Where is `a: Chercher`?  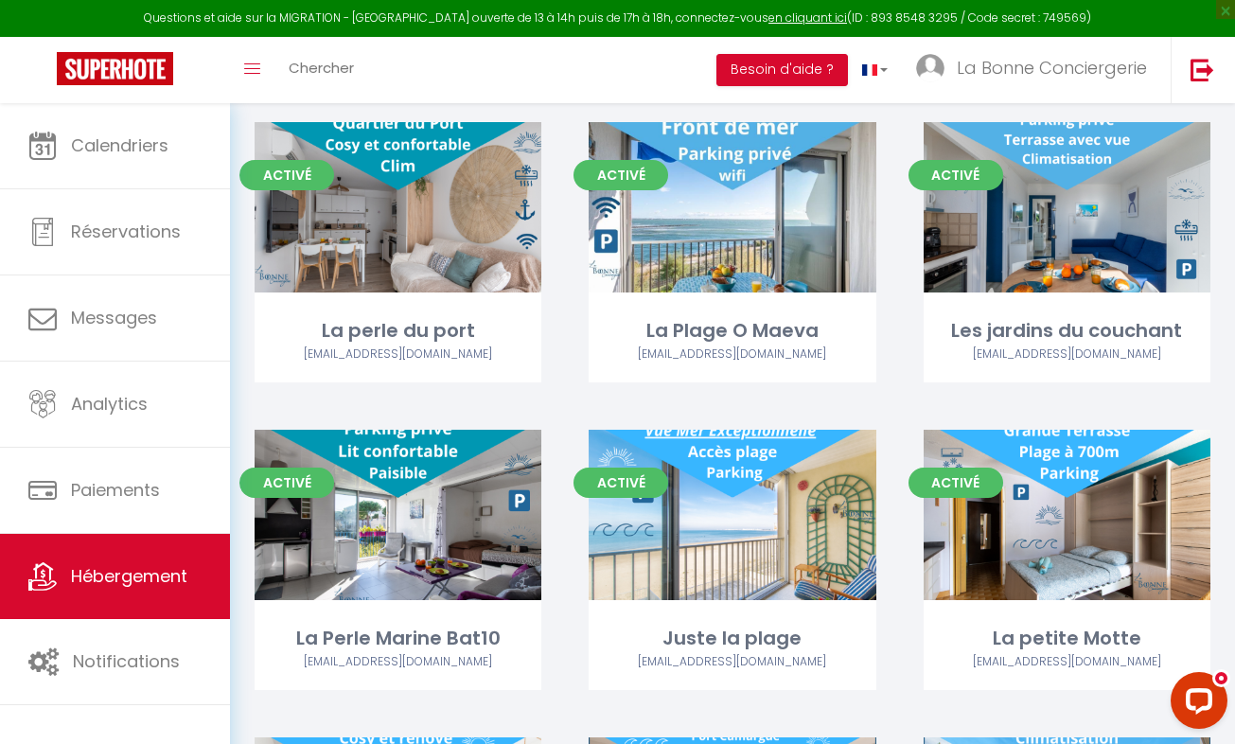 a: Chercher is located at coordinates (321, 70).